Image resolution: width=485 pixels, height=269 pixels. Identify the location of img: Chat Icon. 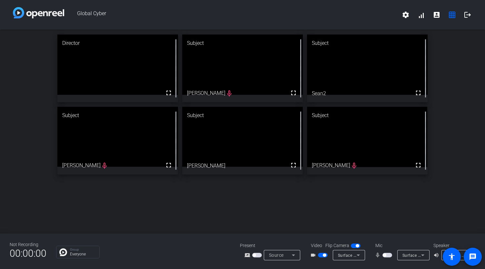
(63, 252).